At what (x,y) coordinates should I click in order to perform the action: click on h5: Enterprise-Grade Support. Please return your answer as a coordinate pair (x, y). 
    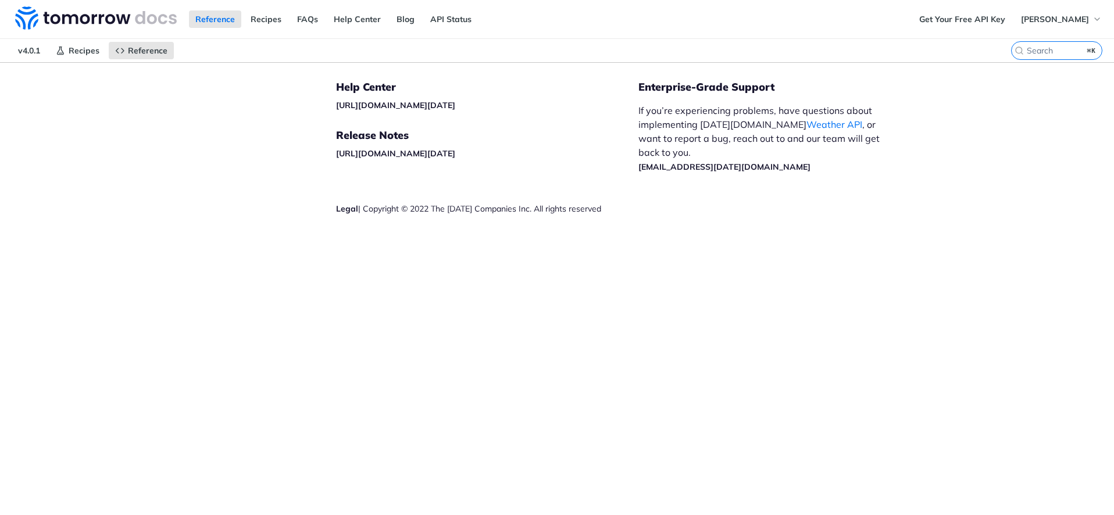
    Looking at the image, I should click on (774, 87).